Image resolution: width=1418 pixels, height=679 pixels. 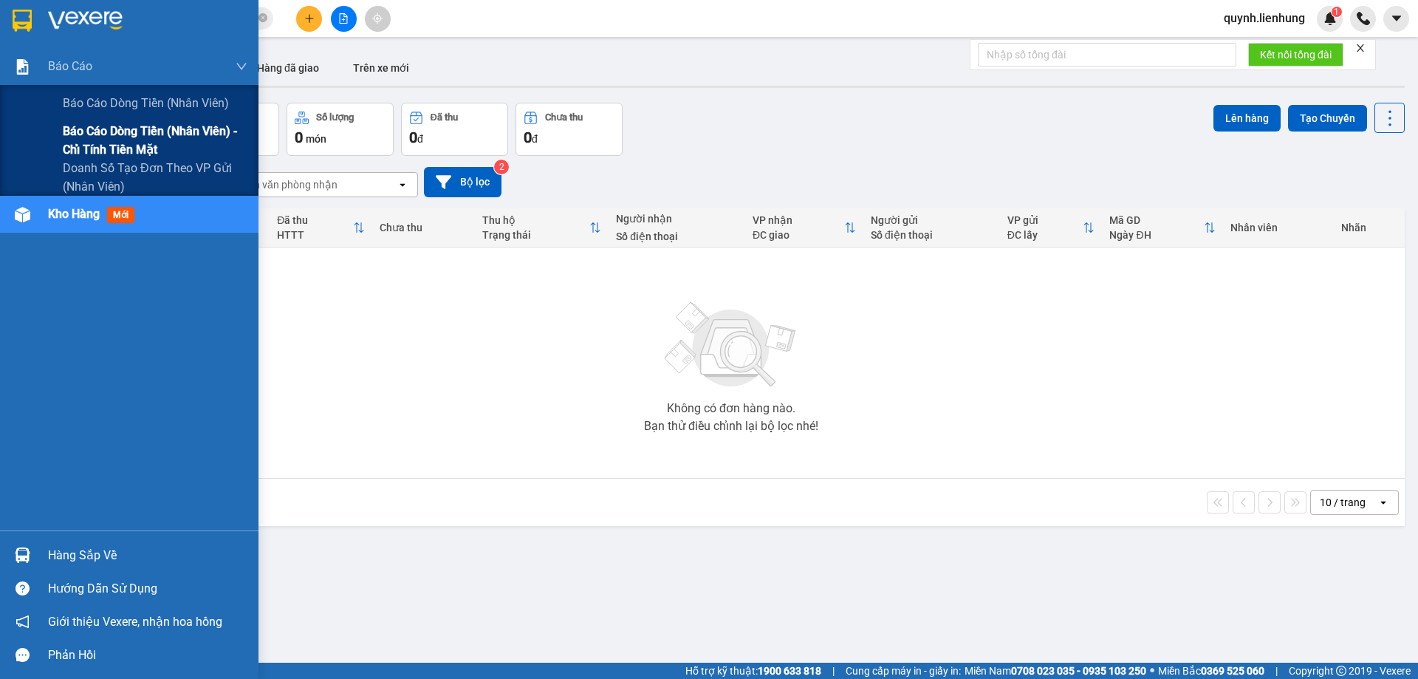 I want to click on div: Hàng sắp về, so click(x=148, y=555).